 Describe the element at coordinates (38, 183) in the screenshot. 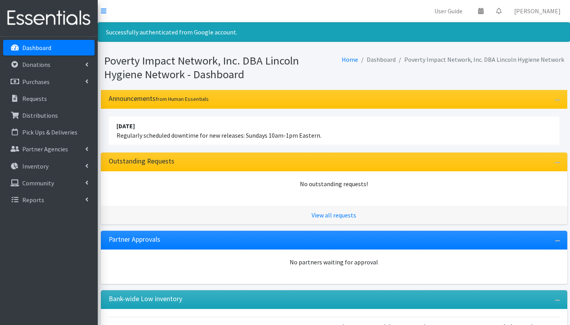

I see `p: Community` at that location.